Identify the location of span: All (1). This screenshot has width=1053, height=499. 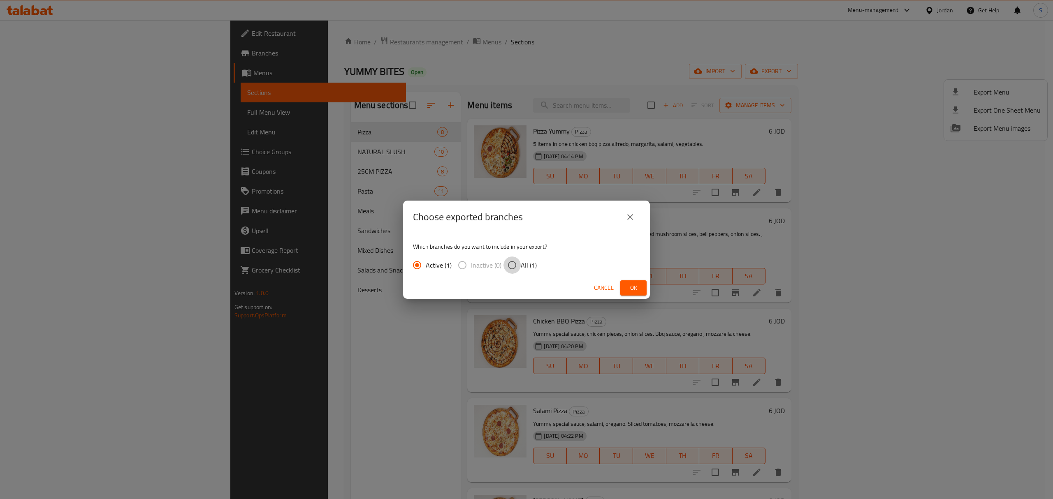
(529, 265).